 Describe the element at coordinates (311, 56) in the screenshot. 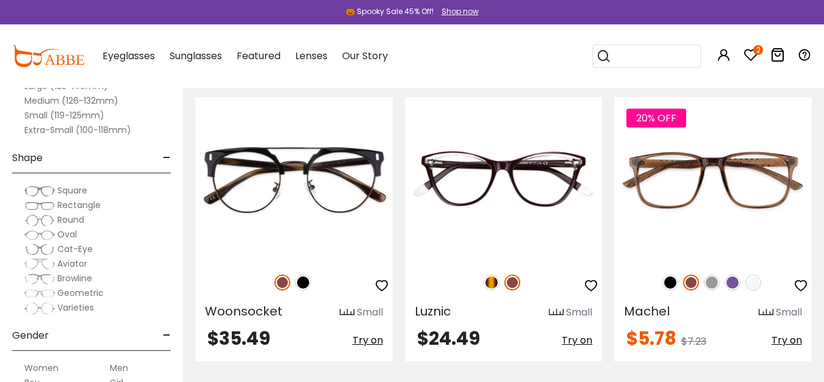

I see `span: Lenses` at that location.